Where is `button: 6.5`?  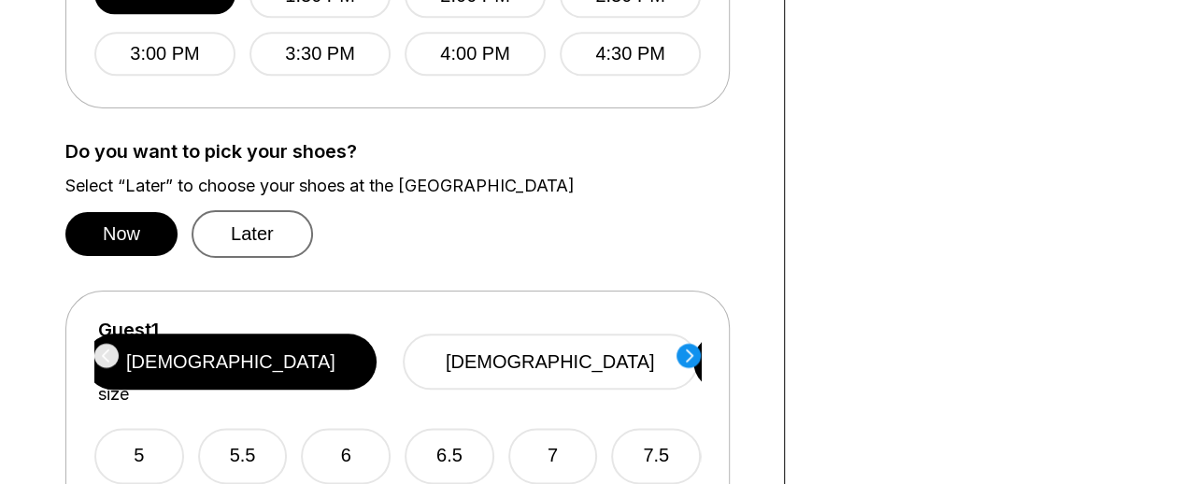
button: 6.5 is located at coordinates (449, 456).